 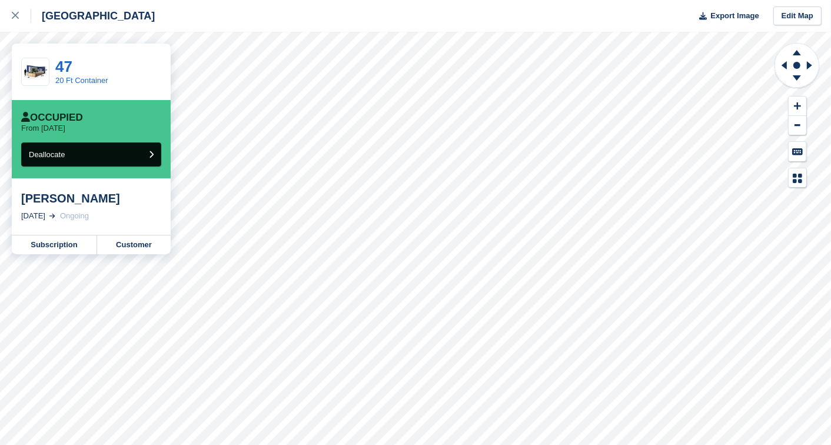 I want to click on button: Deallocate, so click(x=91, y=154).